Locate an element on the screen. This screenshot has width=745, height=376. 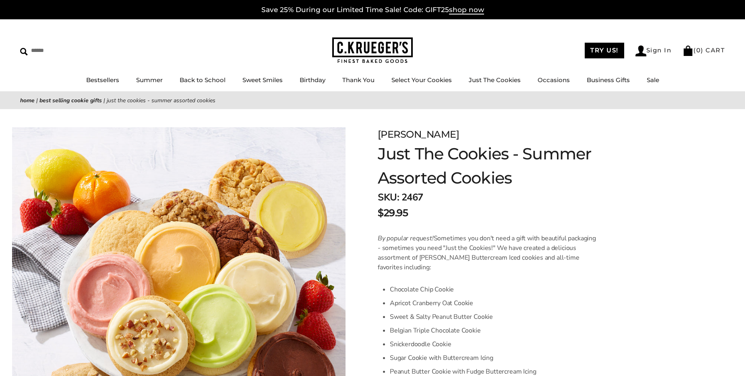
span: 0 is located at coordinates (698, 50).